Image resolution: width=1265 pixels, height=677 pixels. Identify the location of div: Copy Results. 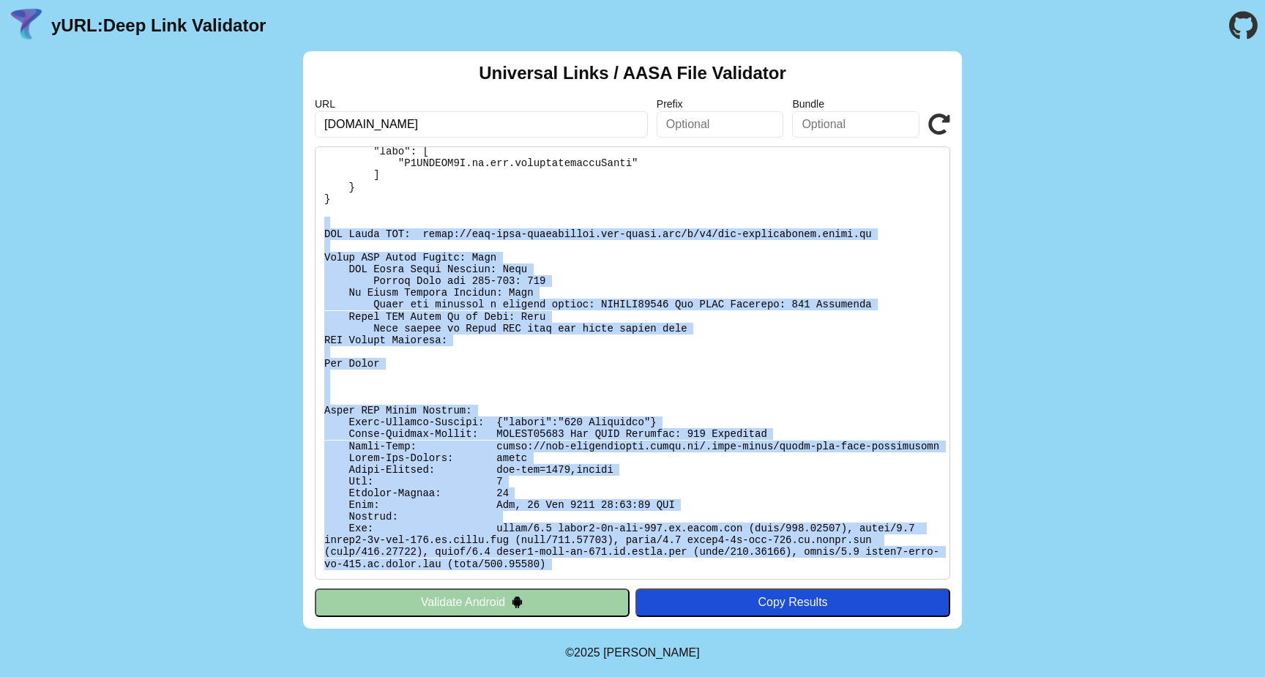
(793, 603).